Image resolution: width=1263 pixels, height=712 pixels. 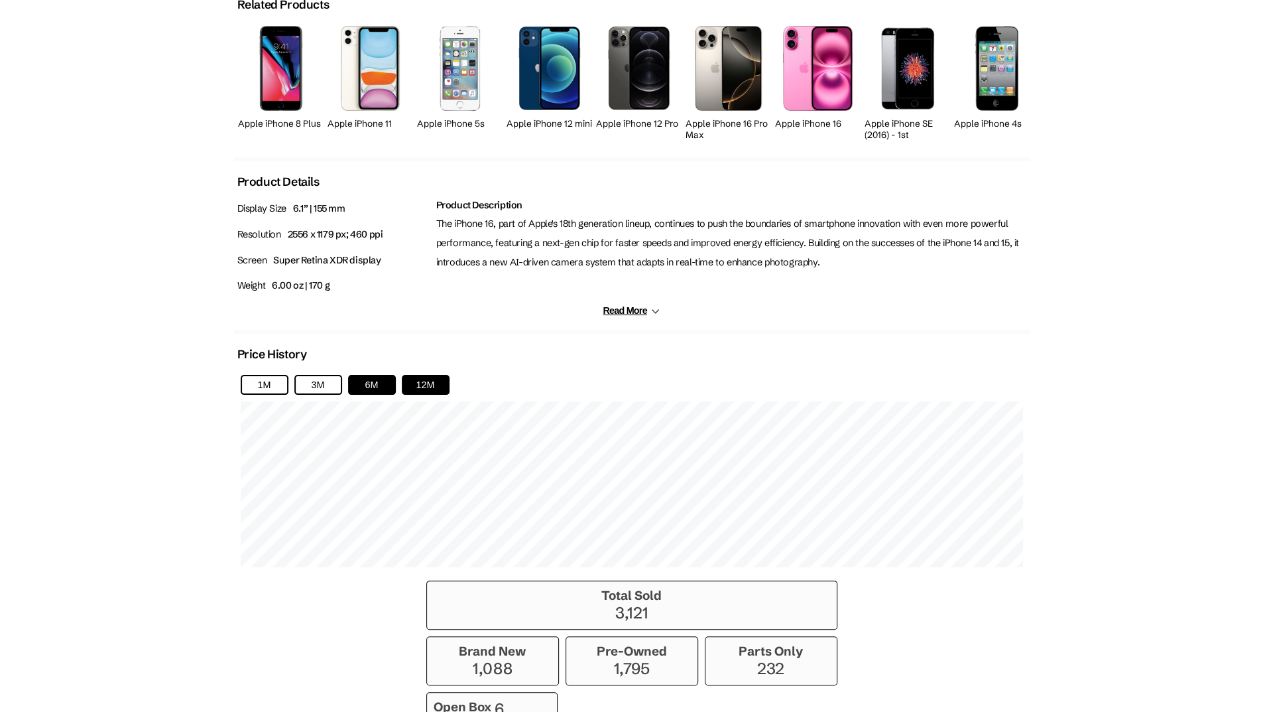 What do you see at coordinates (732, 205) in the screenshot?
I see `h2: Product Description` at bounding box center [732, 205].